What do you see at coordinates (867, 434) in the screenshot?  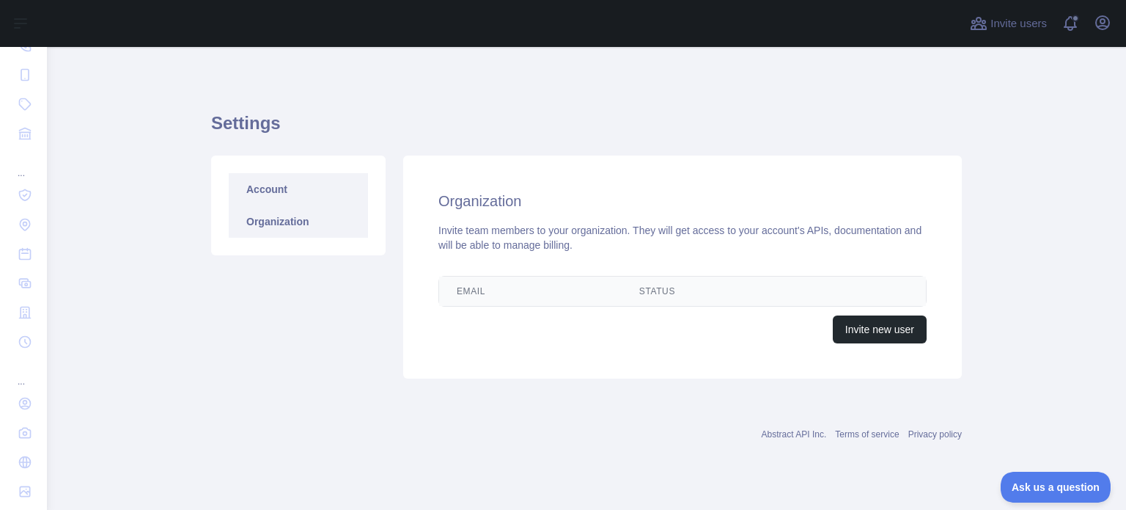 I see `a: Terms of service` at bounding box center [867, 434].